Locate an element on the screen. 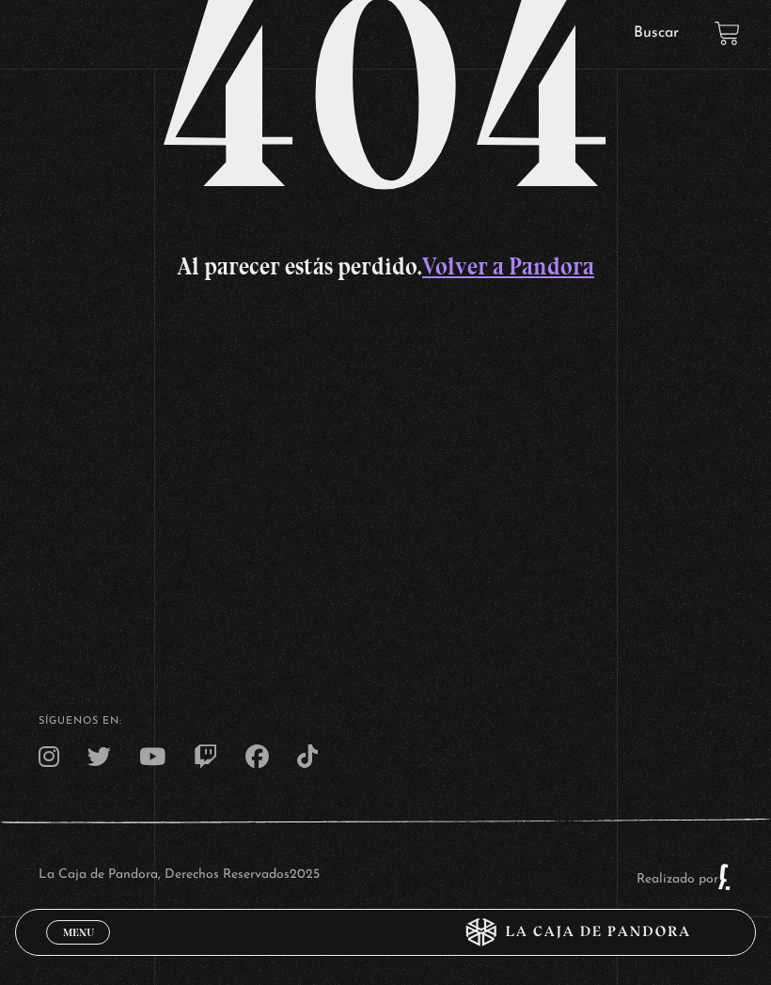  a: Buscar is located at coordinates (656, 33).